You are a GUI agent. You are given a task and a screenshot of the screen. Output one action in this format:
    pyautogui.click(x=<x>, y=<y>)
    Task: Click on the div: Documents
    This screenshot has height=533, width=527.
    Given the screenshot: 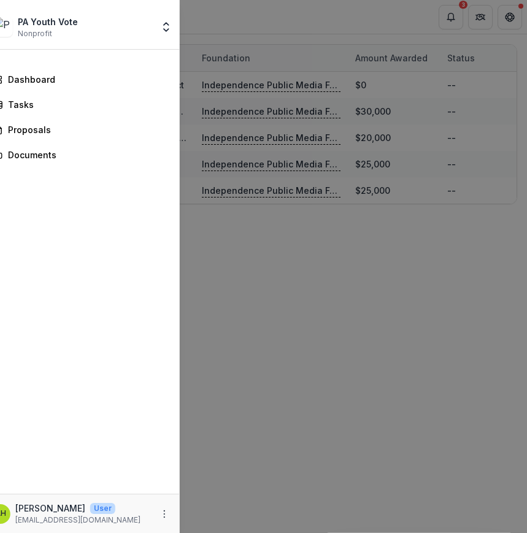 What is the action you would take?
    pyautogui.click(x=86, y=154)
    